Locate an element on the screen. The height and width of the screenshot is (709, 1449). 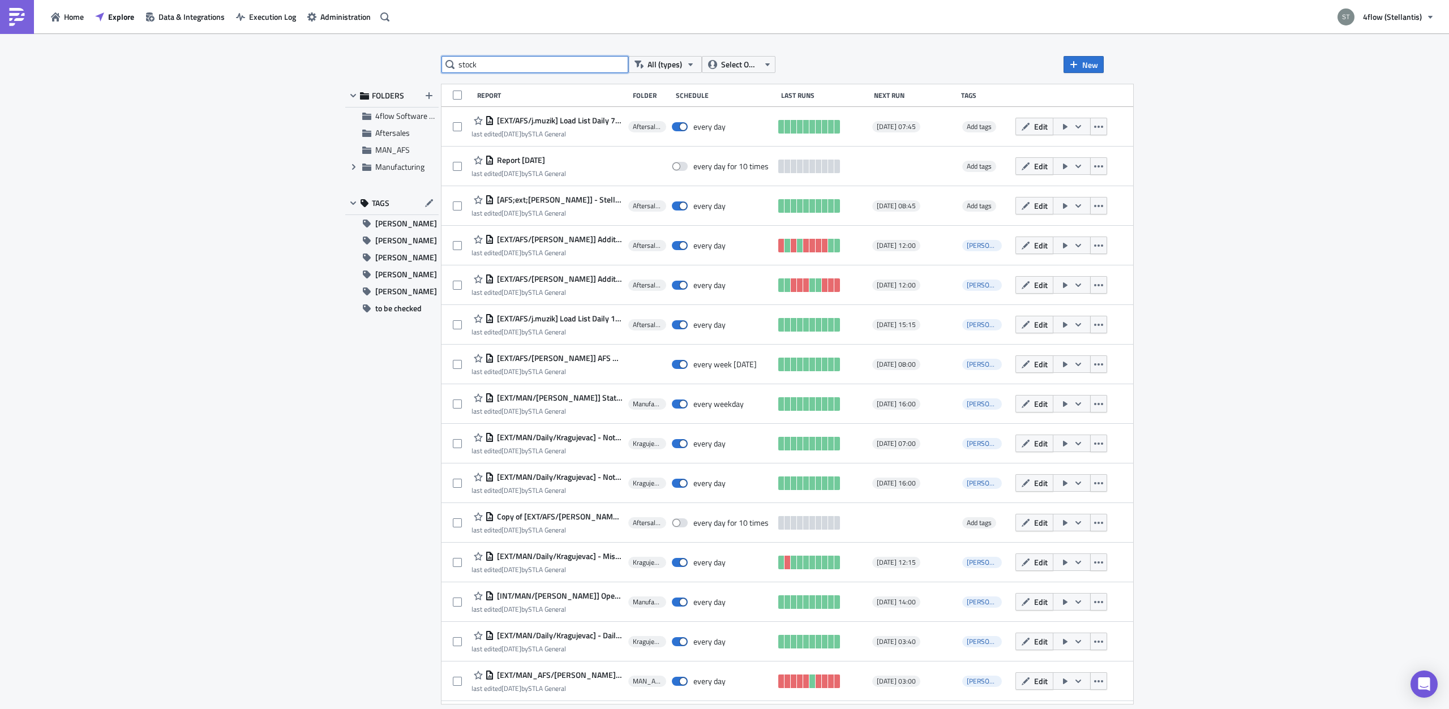
span: [EXT/AFS/n.schnier] Additional Return TOs Villaverde is located at coordinates (558, 279).